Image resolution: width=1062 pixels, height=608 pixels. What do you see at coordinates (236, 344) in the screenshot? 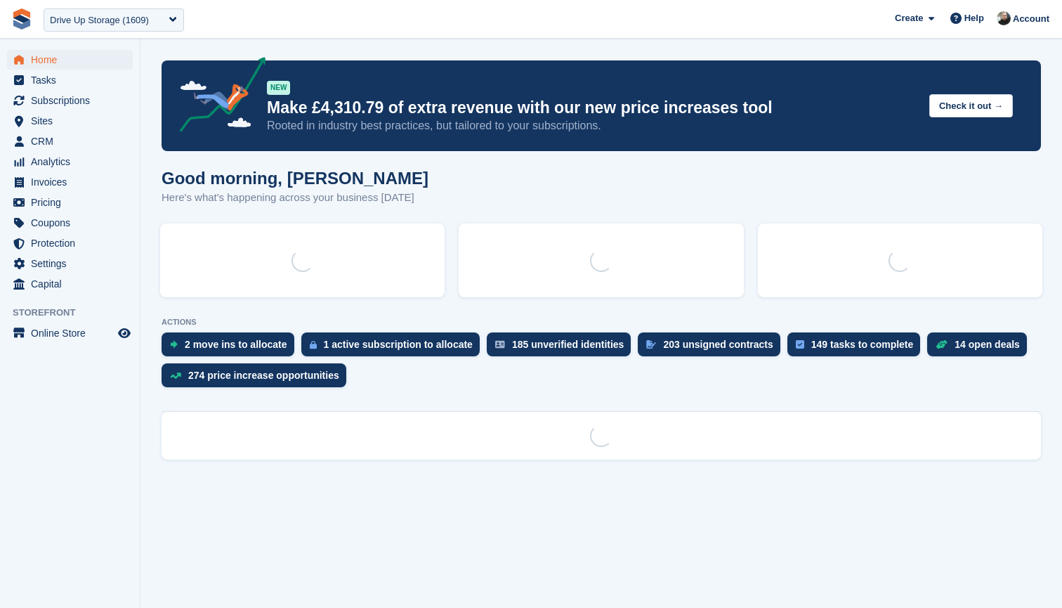
I see `div: 2 move ins to allocate` at bounding box center [236, 344].